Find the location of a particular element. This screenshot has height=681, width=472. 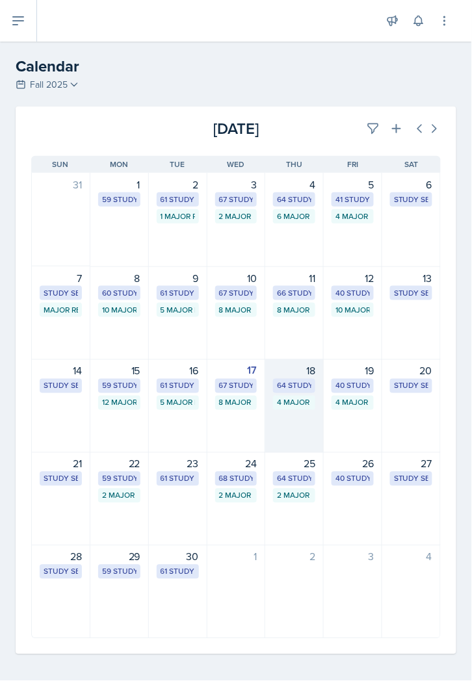

div: 17 is located at coordinates (236, 371).